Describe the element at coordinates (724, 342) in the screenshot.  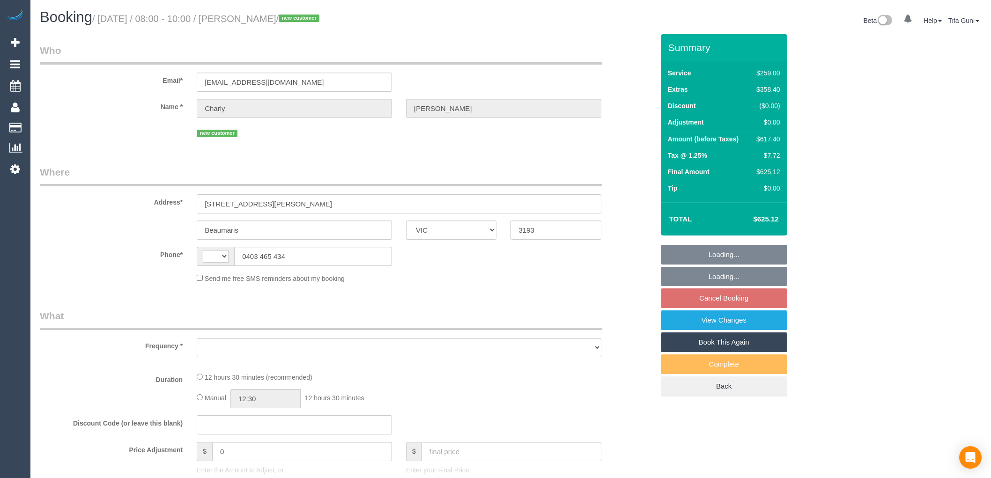
I see `a: Book This Again` at that location.